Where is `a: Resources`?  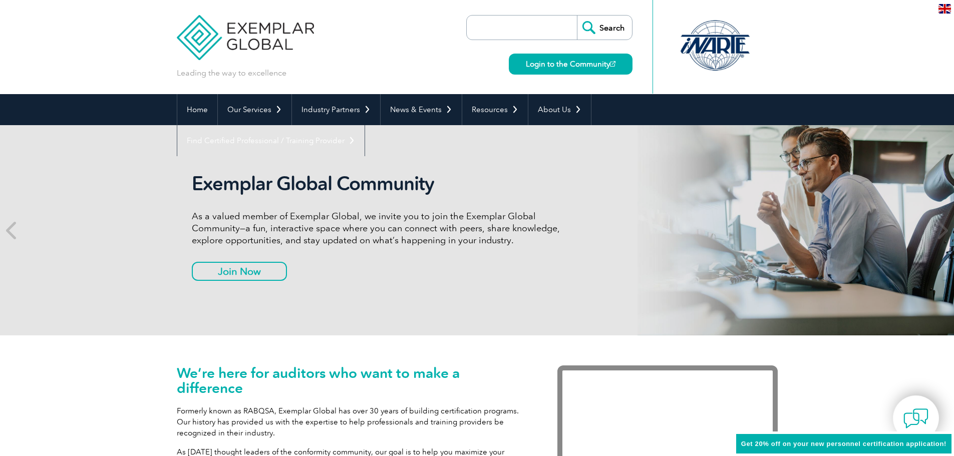
a: Resources is located at coordinates (495, 110).